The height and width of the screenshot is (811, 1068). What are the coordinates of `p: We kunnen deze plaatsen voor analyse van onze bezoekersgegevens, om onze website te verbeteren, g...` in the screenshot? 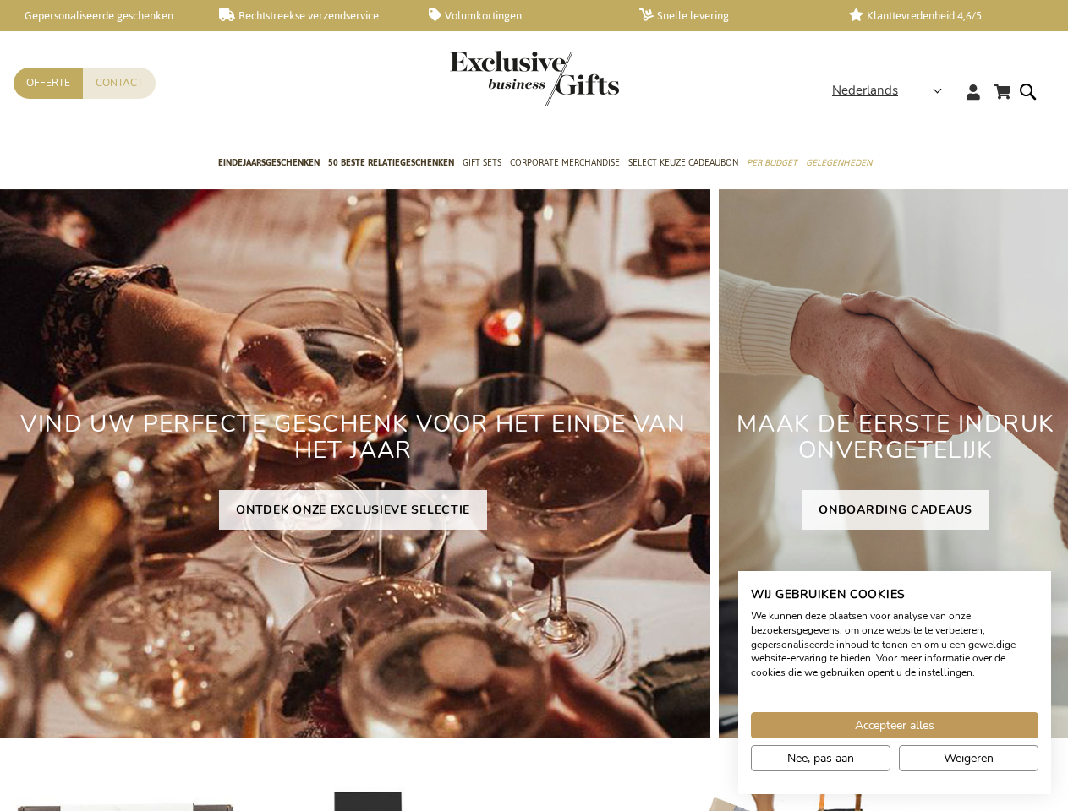 It's located at (894, 645).